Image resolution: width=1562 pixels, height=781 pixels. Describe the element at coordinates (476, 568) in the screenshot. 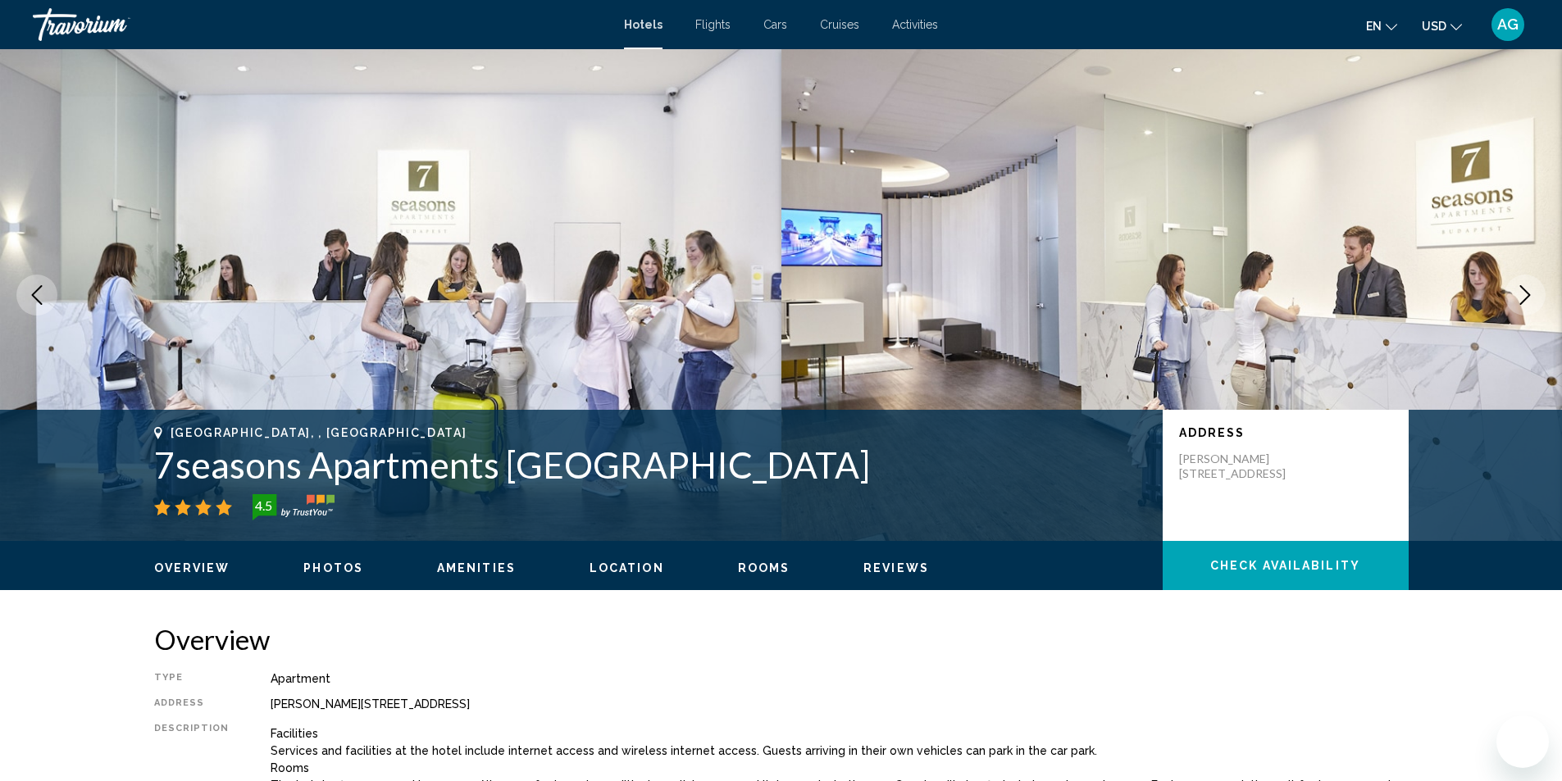

I see `span: Amenities` at that location.